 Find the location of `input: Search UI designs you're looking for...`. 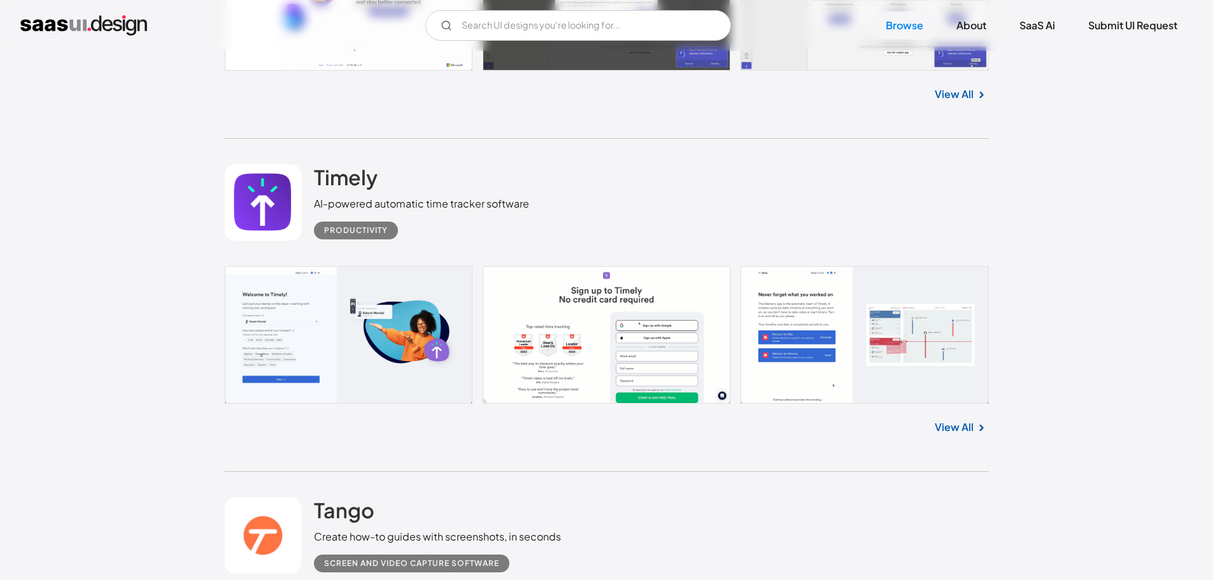

input: Search UI designs you're looking for... is located at coordinates (578, 25).